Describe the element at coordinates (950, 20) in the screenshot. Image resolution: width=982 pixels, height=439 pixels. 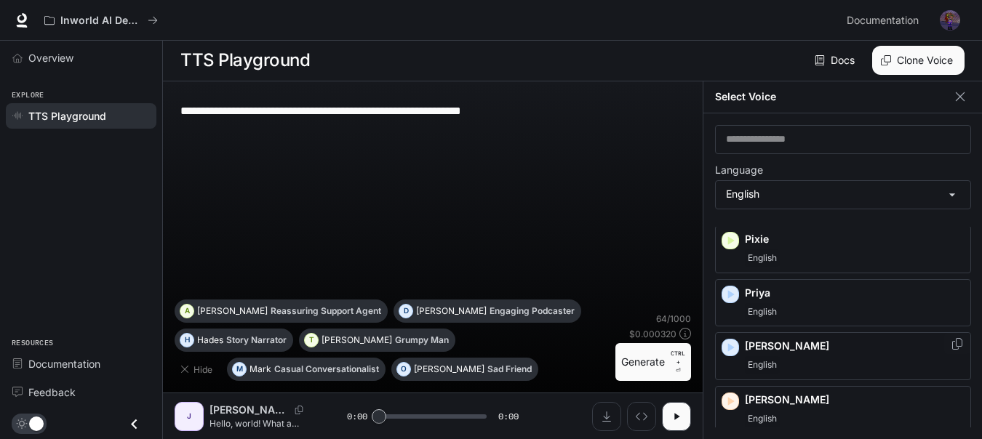
I see `img: User avatar` at that location.